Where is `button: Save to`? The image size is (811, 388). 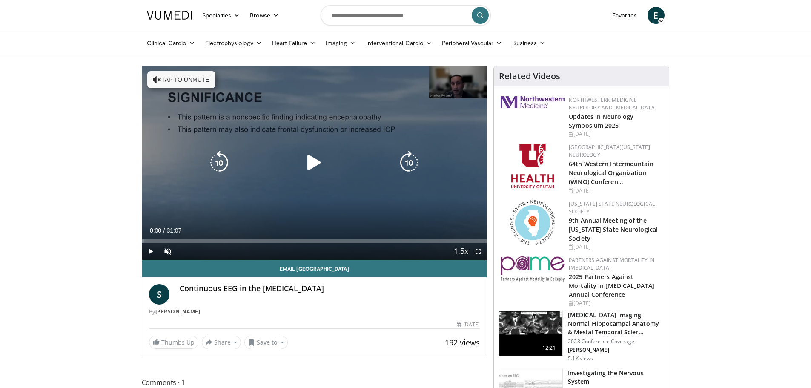 button: Save to is located at coordinates (266, 342).